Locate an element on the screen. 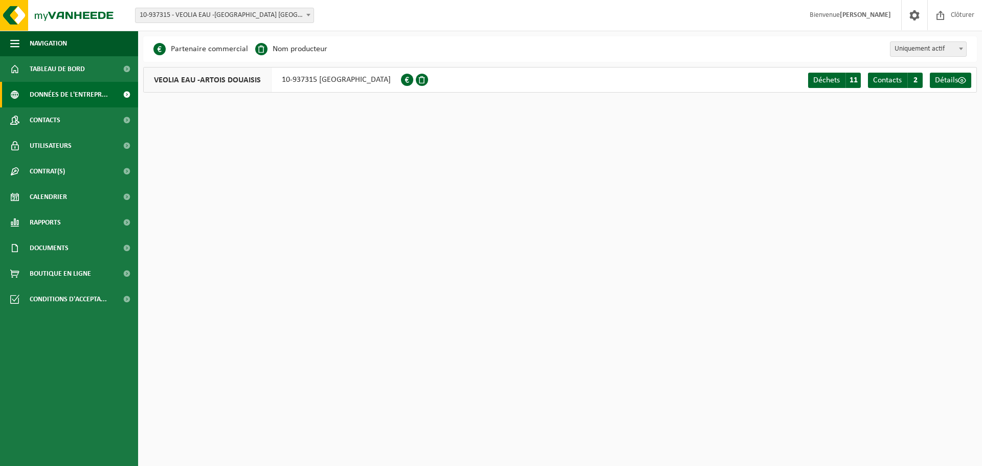 The width and height of the screenshot is (982, 466). a: Contacts 2 is located at coordinates (895, 80).